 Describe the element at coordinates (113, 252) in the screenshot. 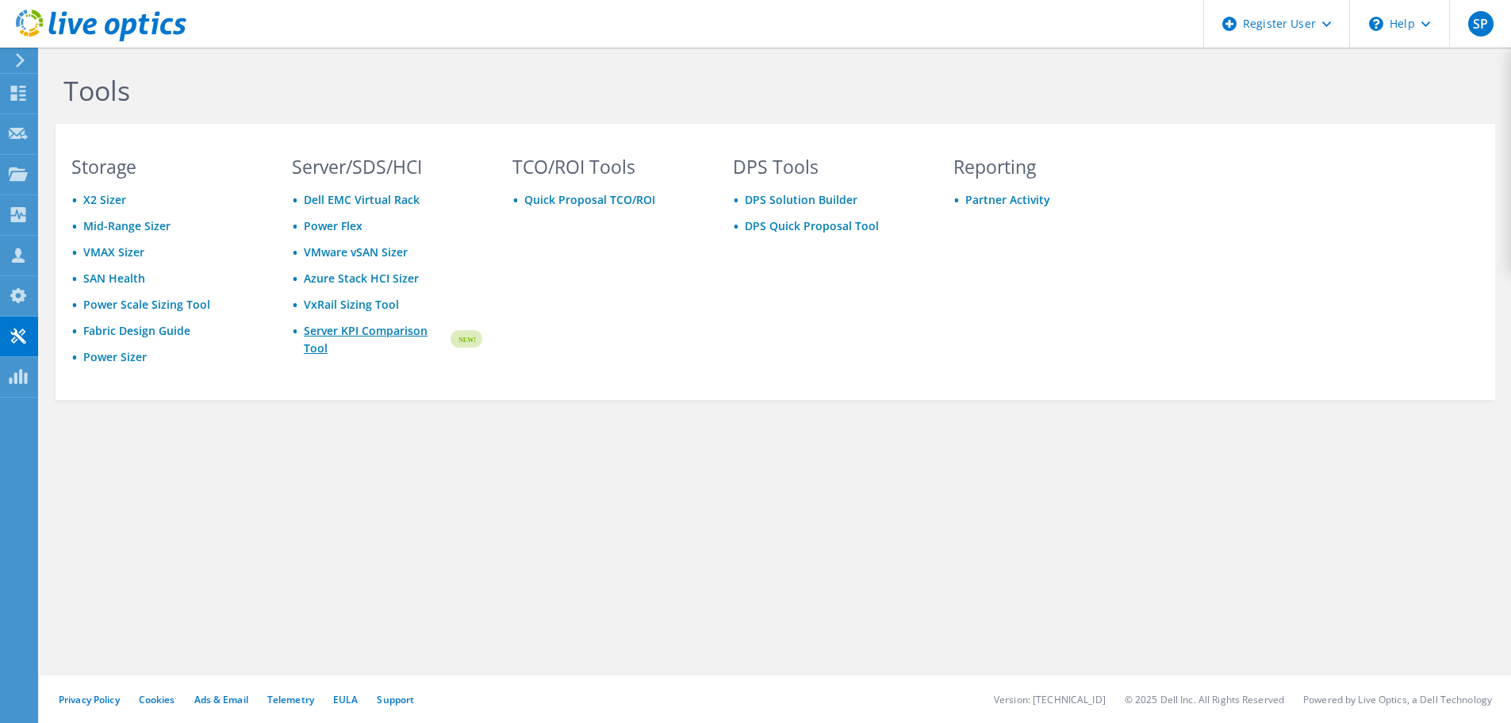

I see `a: VMAX Sizer` at that location.